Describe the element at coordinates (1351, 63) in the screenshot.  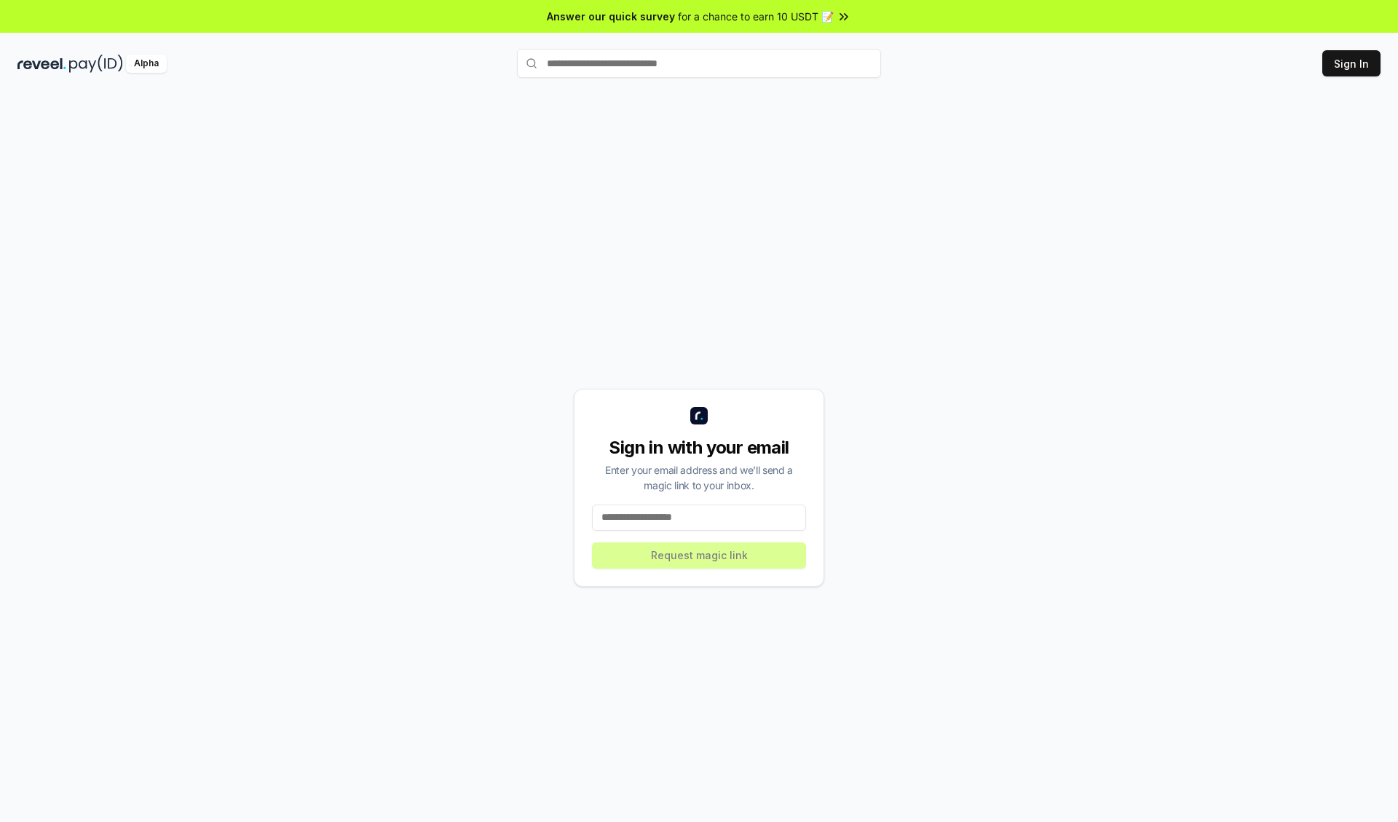
I see `button: Sign In` at that location.